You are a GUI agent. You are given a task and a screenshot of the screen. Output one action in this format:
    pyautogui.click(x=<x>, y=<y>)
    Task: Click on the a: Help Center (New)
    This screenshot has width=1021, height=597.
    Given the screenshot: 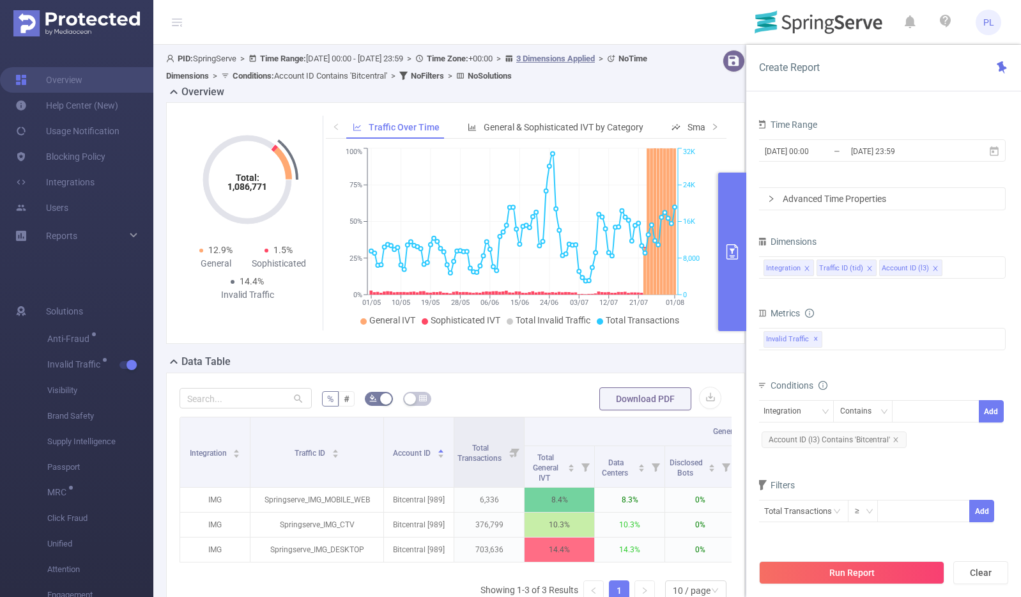 What is the action you would take?
    pyautogui.click(x=66, y=105)
    